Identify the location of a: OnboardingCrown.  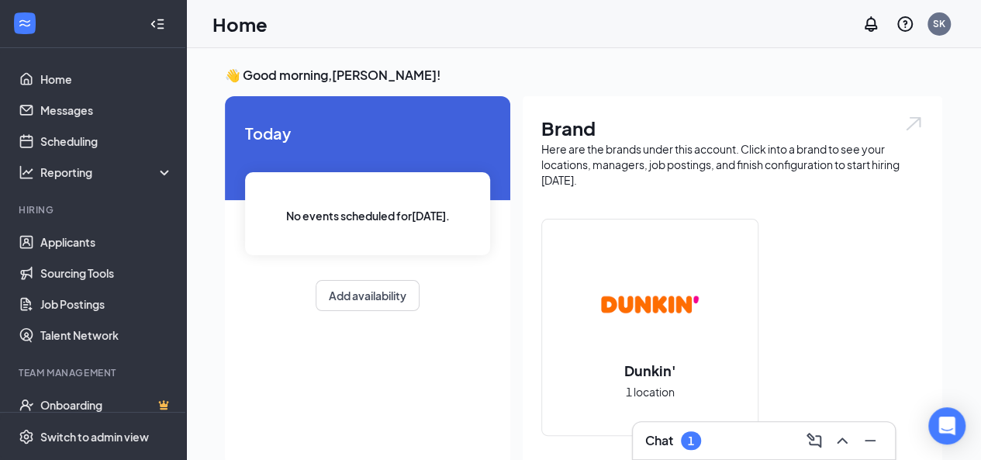
(106, 405).